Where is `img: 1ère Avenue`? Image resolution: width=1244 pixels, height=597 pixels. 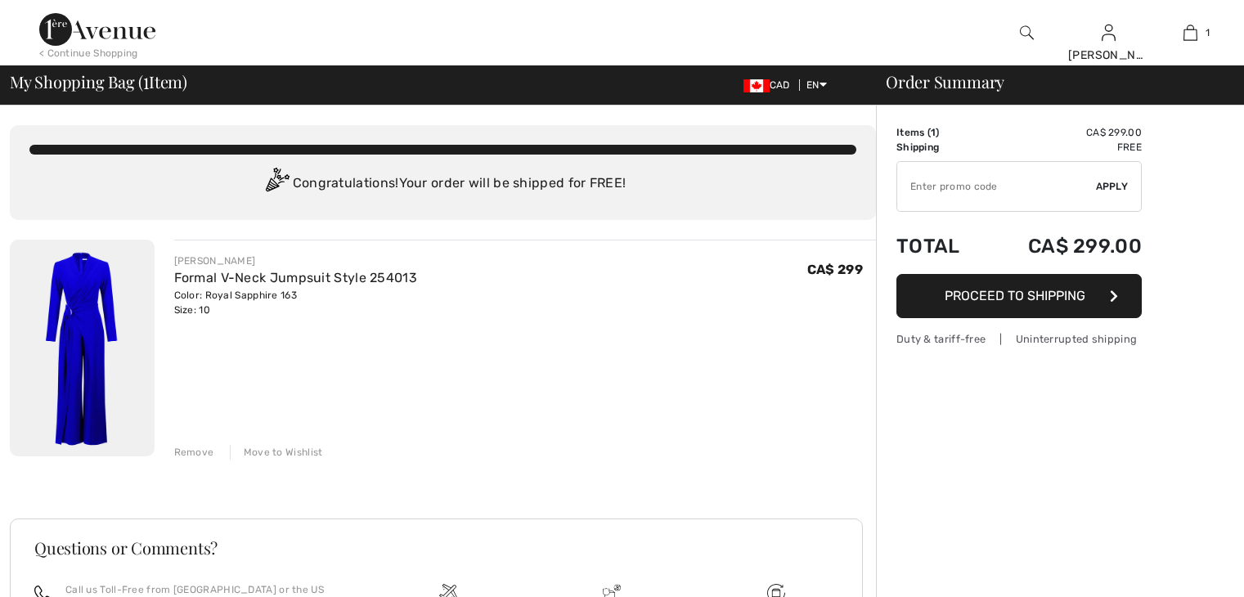
img: 1ère Avenue is located at coordinates (97, 29).